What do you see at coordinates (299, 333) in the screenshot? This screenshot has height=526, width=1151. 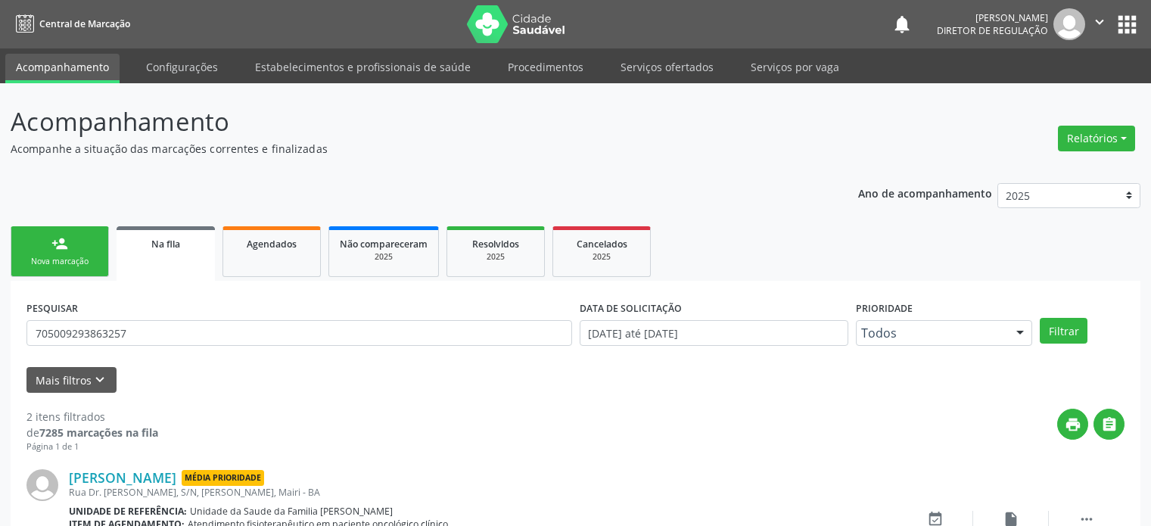 I see `input: Nome, CNS` at bounding box center [299, 333].